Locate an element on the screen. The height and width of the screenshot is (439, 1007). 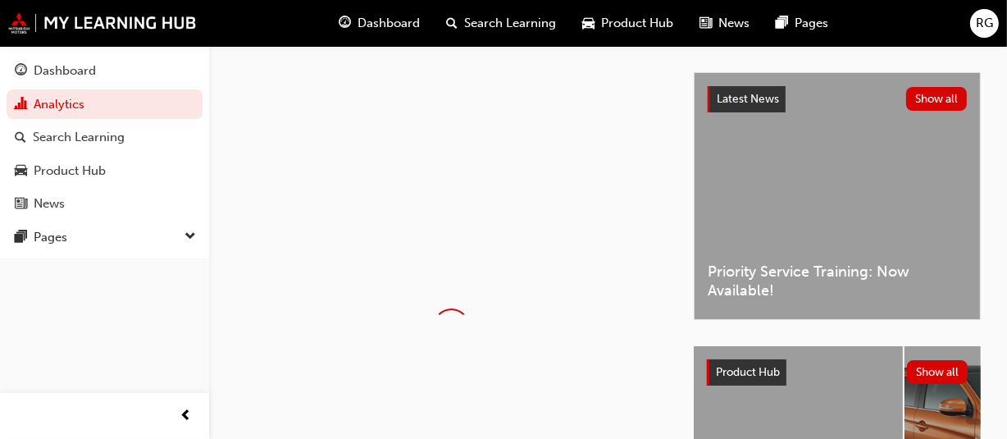
span: Search Learning is located at coordinates (510, 23).